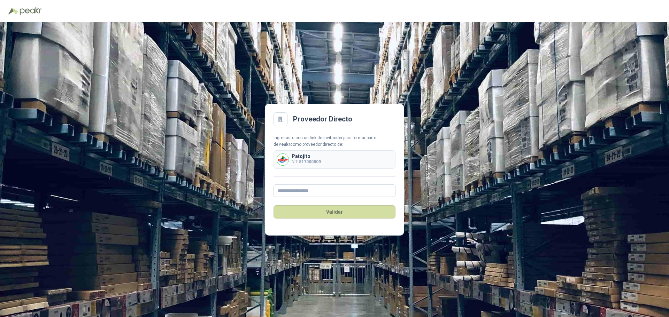 The width and height of the screenshot is (669, 317). Describe the element at coordinates (323, 119) in the screenshot. I see `h2: Proveedor Directo` at that location.